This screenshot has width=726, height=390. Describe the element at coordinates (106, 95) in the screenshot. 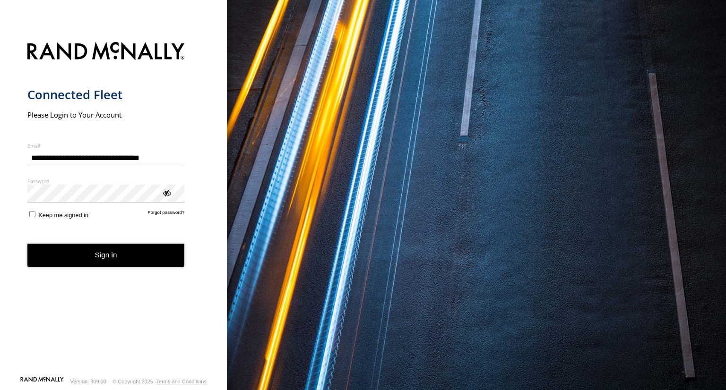

I see `h1: Connected Fleet` at that location.